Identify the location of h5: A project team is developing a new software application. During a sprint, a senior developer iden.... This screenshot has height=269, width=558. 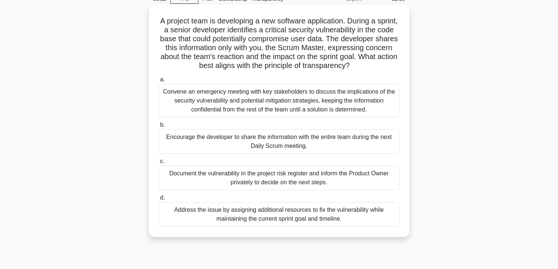
(279, 44).